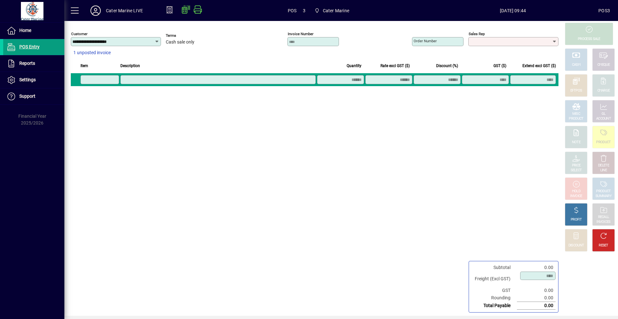 Image resolution: width=618 pixels, height=319 pixels. I want to click on span: Description, so click(130, 66).